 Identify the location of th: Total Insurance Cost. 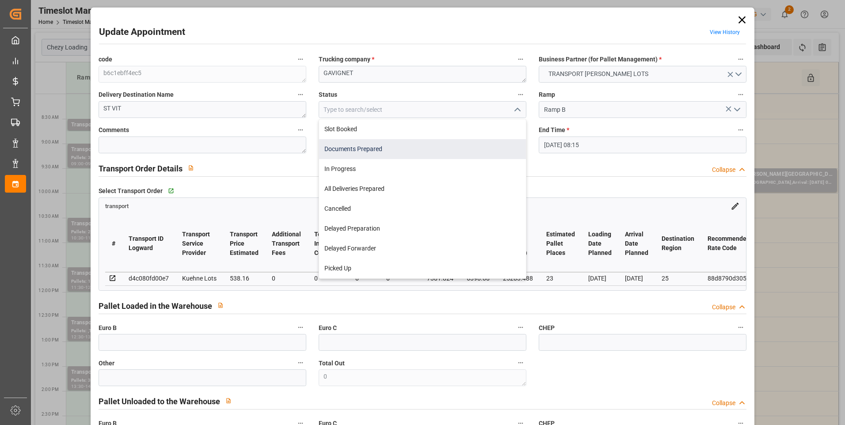
(328, 244).